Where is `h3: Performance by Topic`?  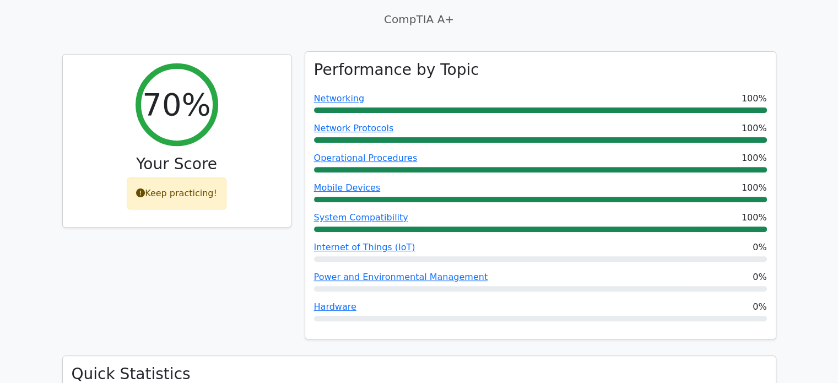
h3: Performance by Topic is located at coordinates (397, 70).